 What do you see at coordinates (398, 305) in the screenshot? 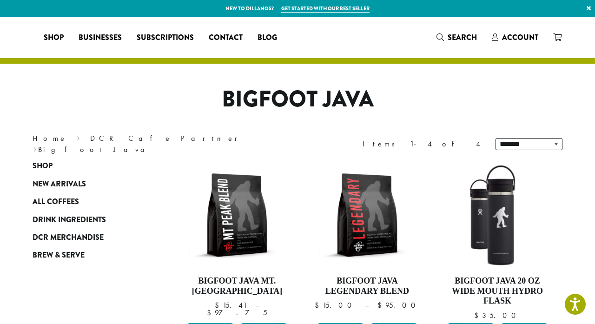
I see `bdi: 95.00` at bounding box center [398, 305].